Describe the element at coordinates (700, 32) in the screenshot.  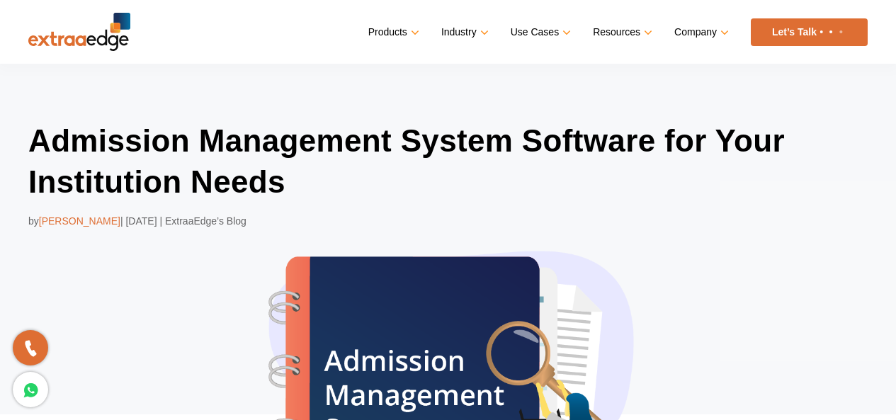
I see `a: Company` at that location.